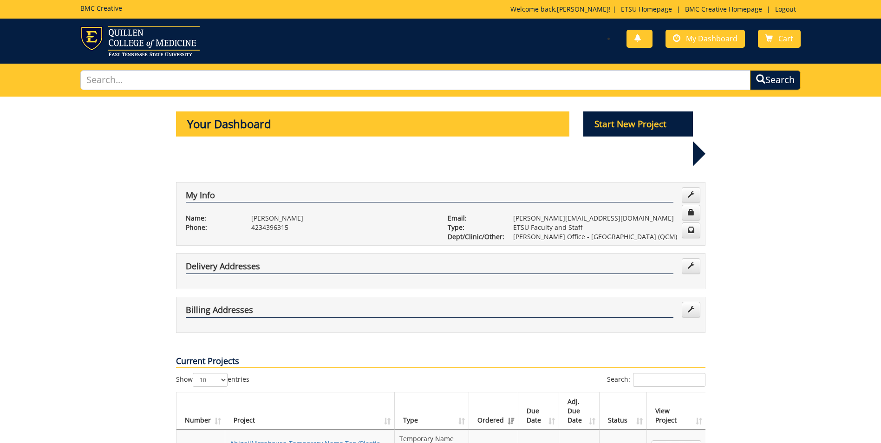 This screenshot has width=881, height=443. Describe the element at coordinates (691, 195) in the screenshot. I see `a: Edit Info` at that location.